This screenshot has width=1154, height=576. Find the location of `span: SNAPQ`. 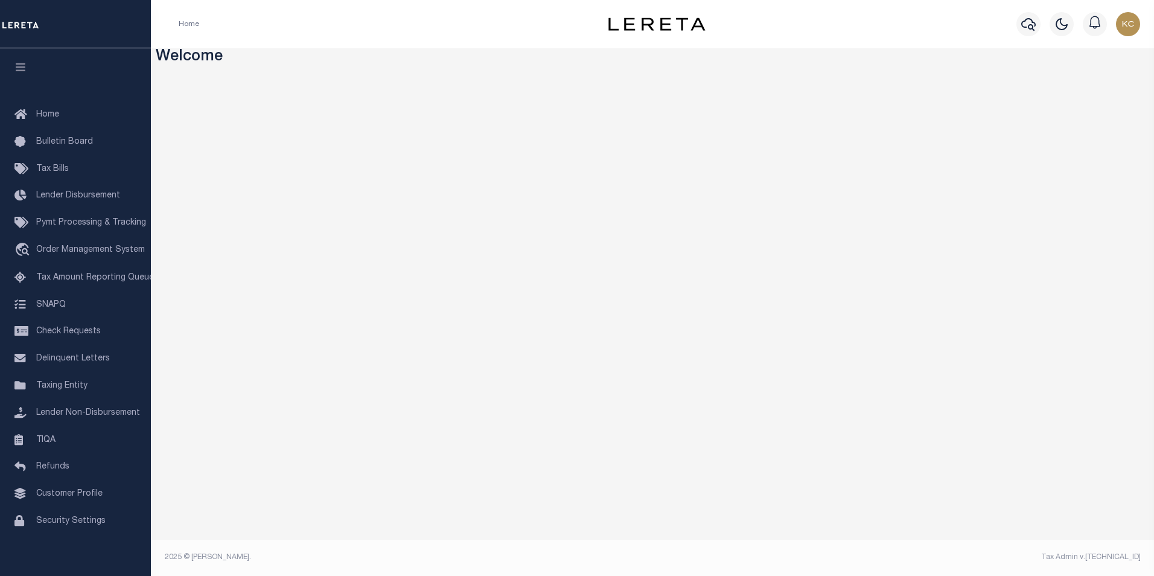

span: SNAPQ is located at coordinates (51, 304).